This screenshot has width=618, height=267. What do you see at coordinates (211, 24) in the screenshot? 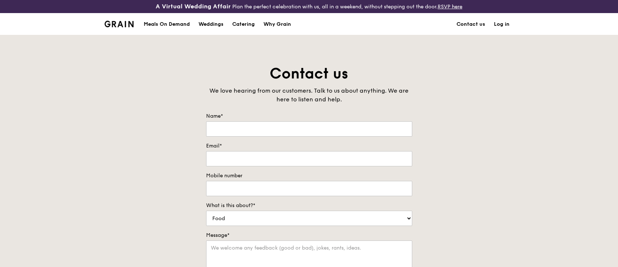
I see `a: Weddings` at bounding box center [211, 24].